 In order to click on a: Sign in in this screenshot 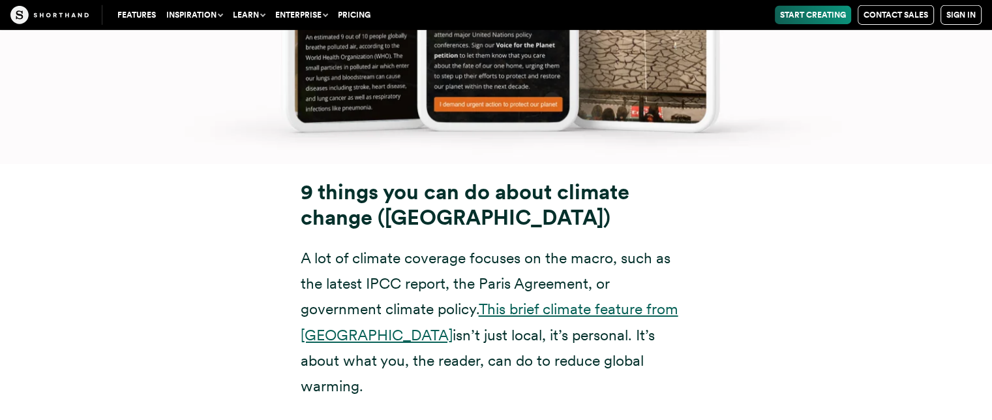, I will do `click(961, 15)`.